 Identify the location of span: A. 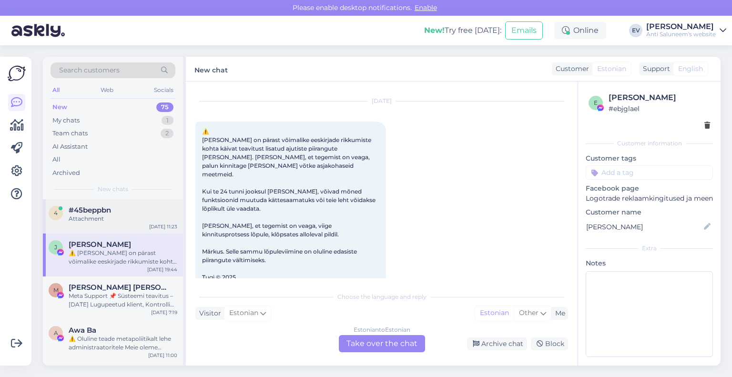
(56, 333).